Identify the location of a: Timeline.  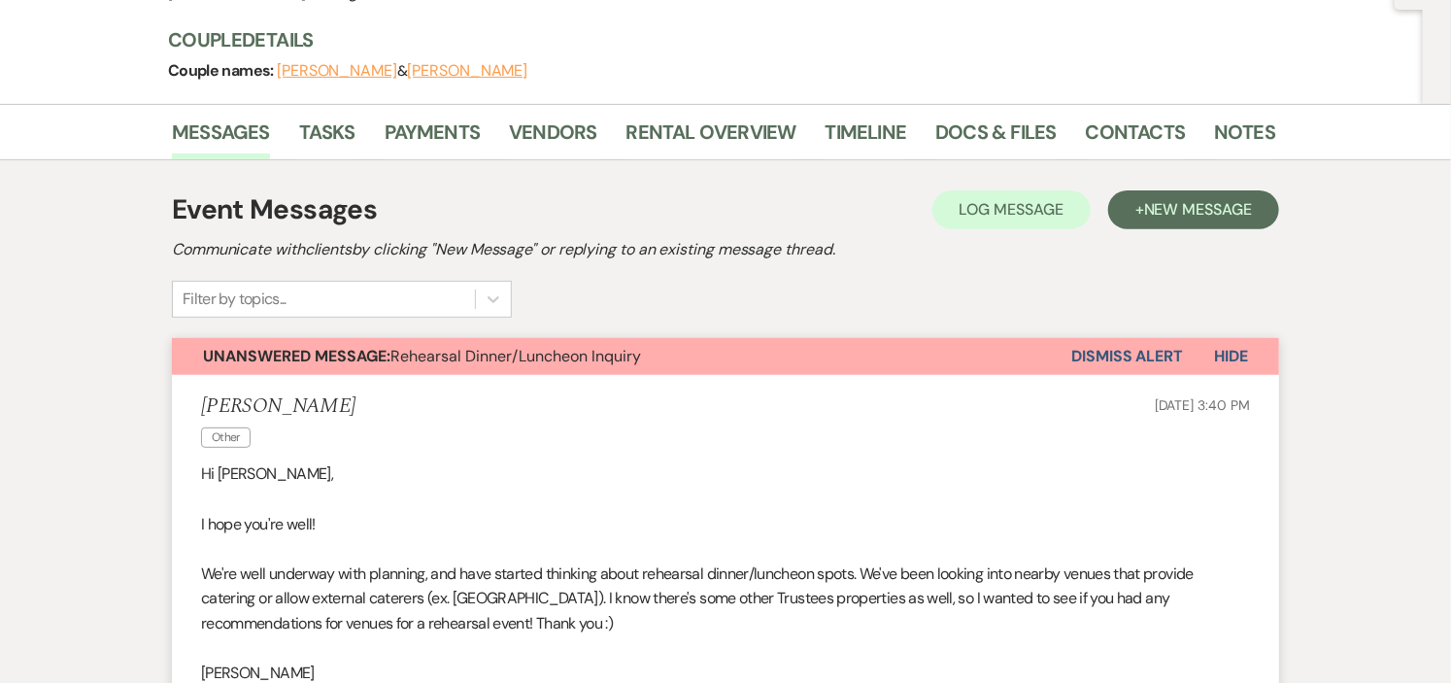
(866, 138).